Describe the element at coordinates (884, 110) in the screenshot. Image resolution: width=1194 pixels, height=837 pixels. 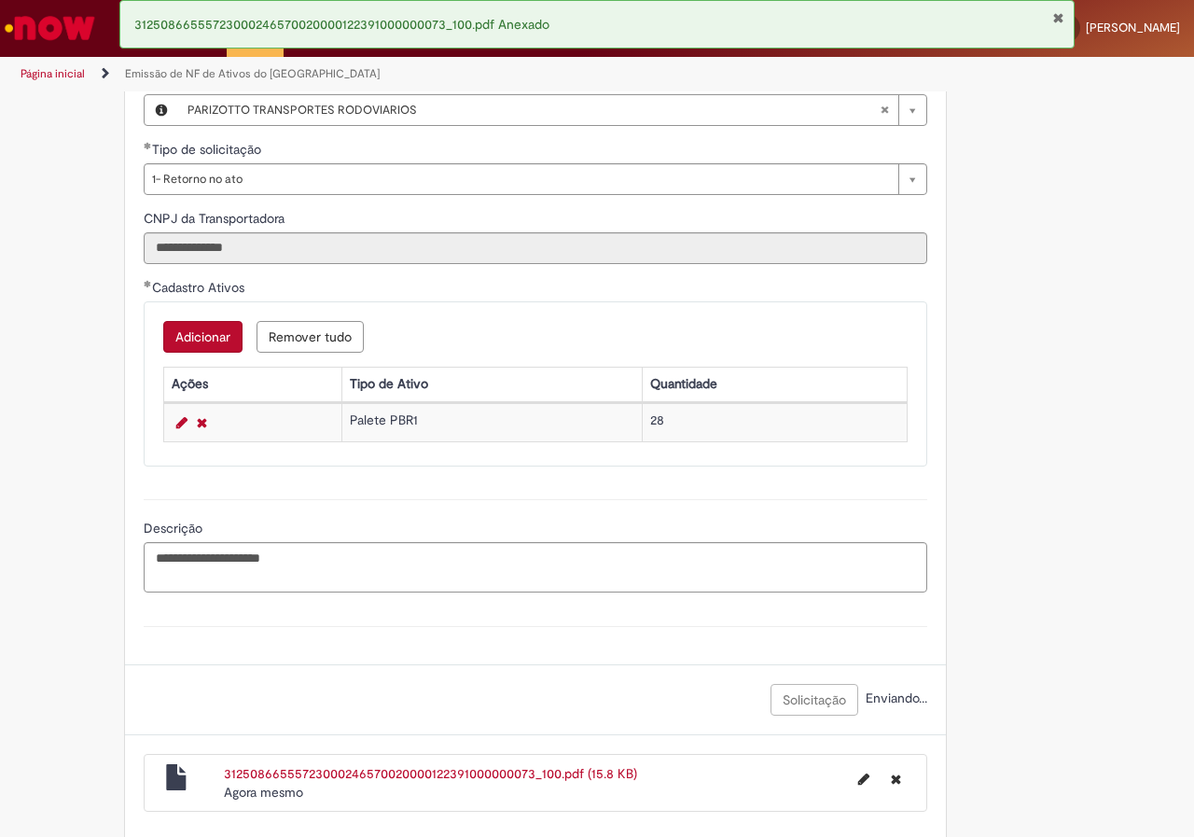
I see `abbr: Limpar campo Transportadora` at that location.